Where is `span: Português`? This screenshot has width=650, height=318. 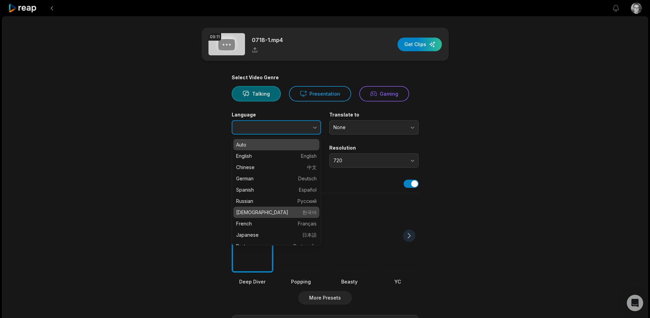
span: Português is located at coordinates (305, 246).